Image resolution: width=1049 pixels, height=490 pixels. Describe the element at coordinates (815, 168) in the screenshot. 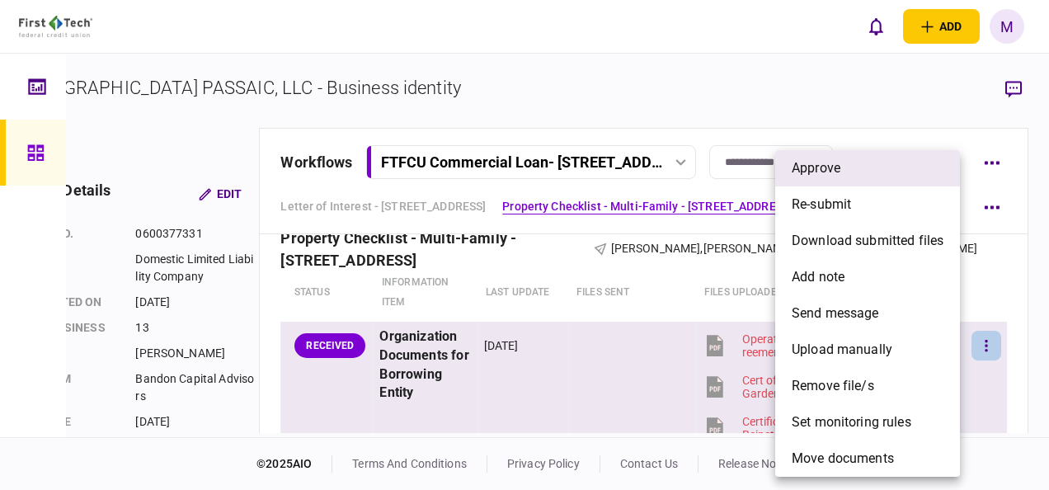

I see `span: approve` at that location.